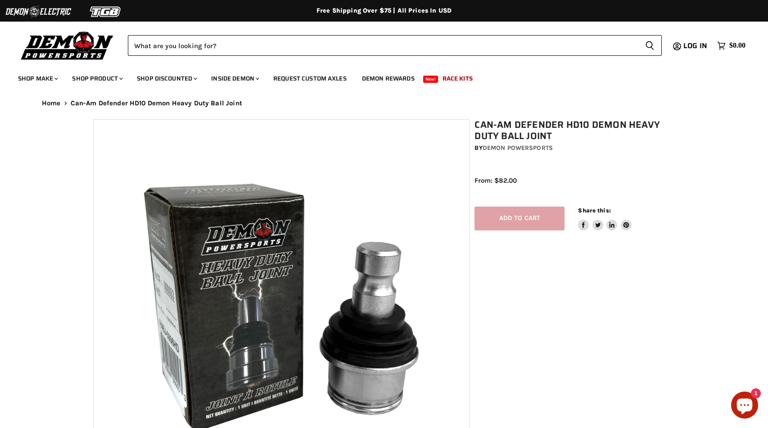 This screenshot has height=428, width=768. Describe the element at coordinates (384, 103) in the screenshot. I see `nav: Breadcrumbs` at that location.